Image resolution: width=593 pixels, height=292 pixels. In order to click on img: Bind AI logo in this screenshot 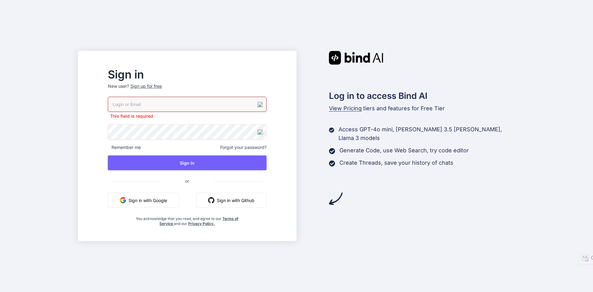, I will do `click(356, 58)`.